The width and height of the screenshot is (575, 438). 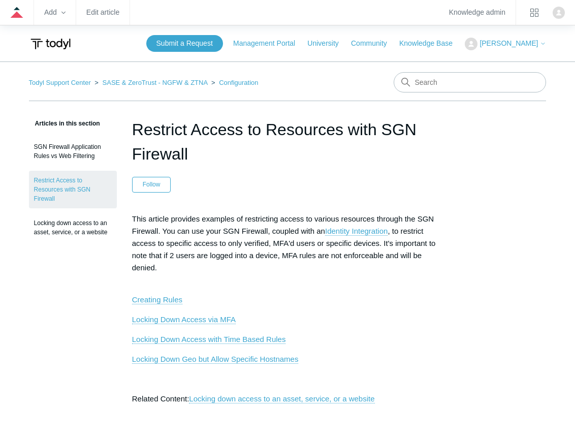 What do you see at coordinates (184, 320) in the screenshot?
I see `a: Locking Down Access via MFA` at bounding box center [184, 320].